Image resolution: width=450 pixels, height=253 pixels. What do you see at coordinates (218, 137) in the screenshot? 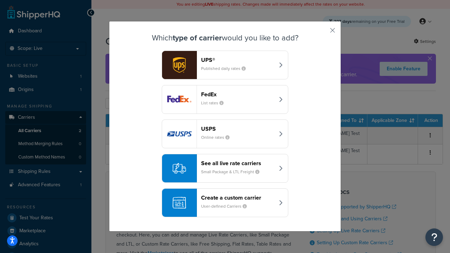
I see `small: Online rates` at bounding box center [218, 137].